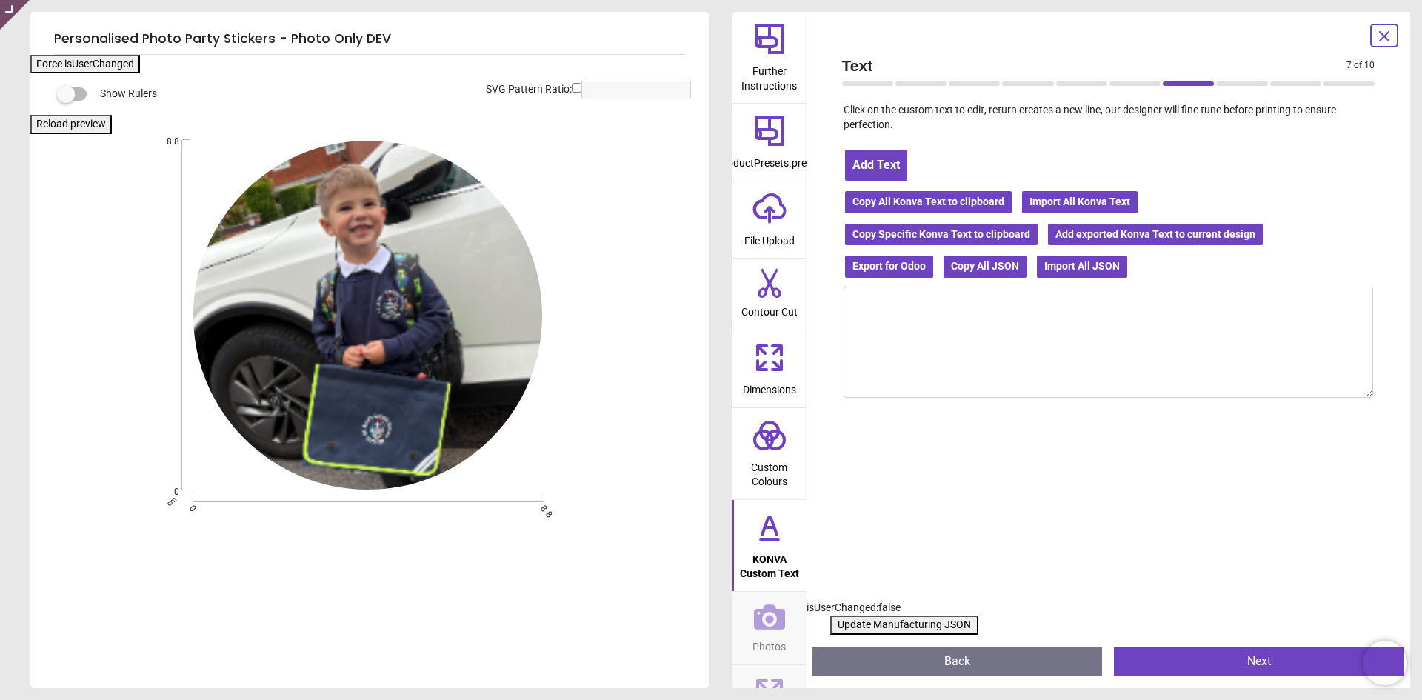 This screenshot has height=700, width=1422. I want to click on span: productPresets.preset, so click(769, 160).